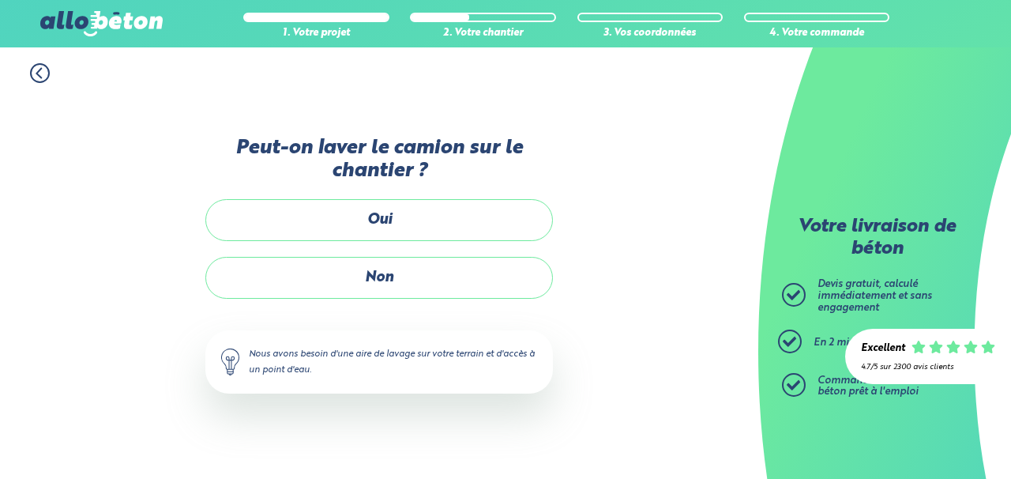 The image size is (1011, 479). What do you see at coordinates (379, 362) in the screenshot?
I see `div: Nous avons besoin d'une aire de lavage sur votre terrain et d'accès à un point d'eau.` at bounding box center [379, 362].